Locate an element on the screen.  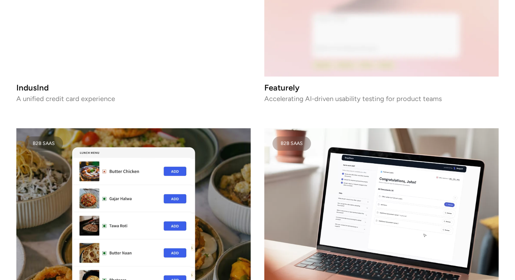
p: A unified credit card experience is located at coordinates (134, 98).